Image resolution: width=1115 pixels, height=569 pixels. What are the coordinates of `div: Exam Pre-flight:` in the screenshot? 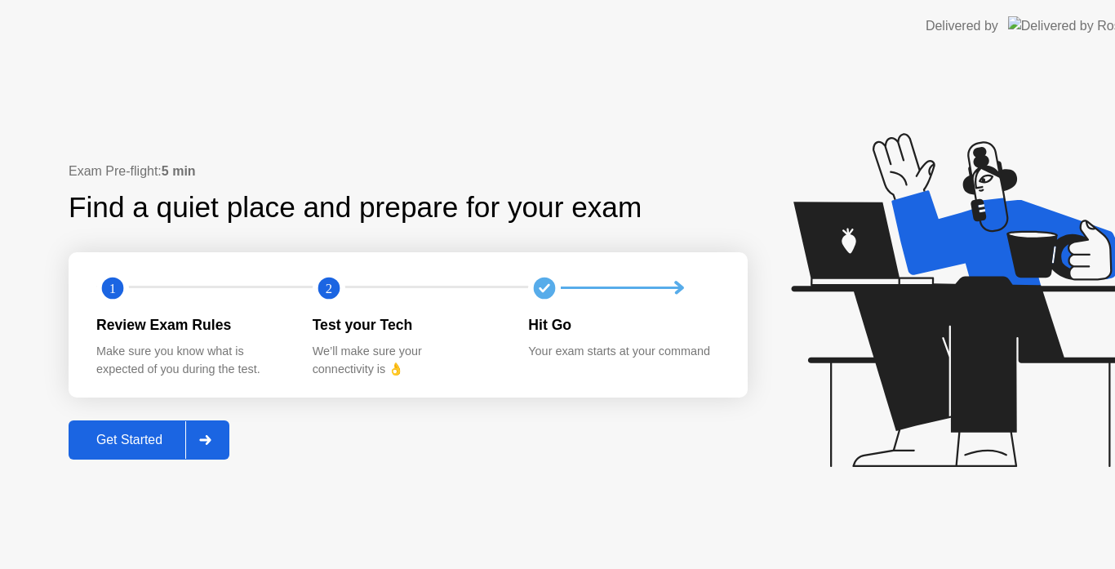 It's located at (408, 171).